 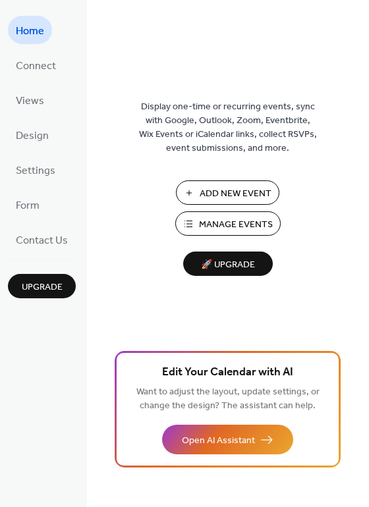 What do you see at coordinates (28, 205) in the screenshot?
I see `span: Form` at bounding box center [28, 205].